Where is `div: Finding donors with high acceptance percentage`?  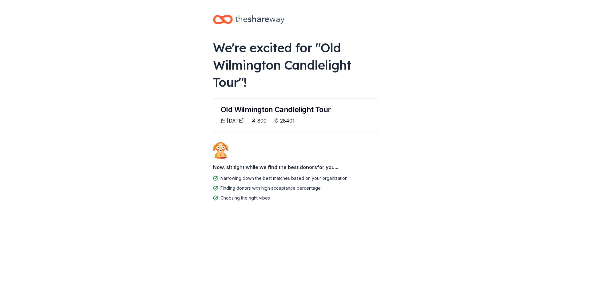
div: Finding donors with high acceptance percentage is located at coordinates (270, 188).